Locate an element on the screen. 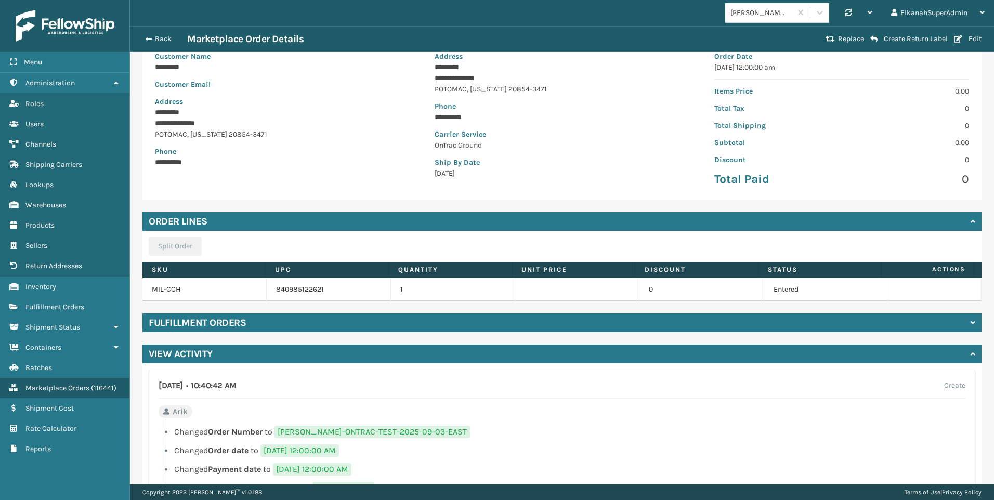 This screenshot has width=994, height=500. i: Edit is located at coordinates (958, 39).